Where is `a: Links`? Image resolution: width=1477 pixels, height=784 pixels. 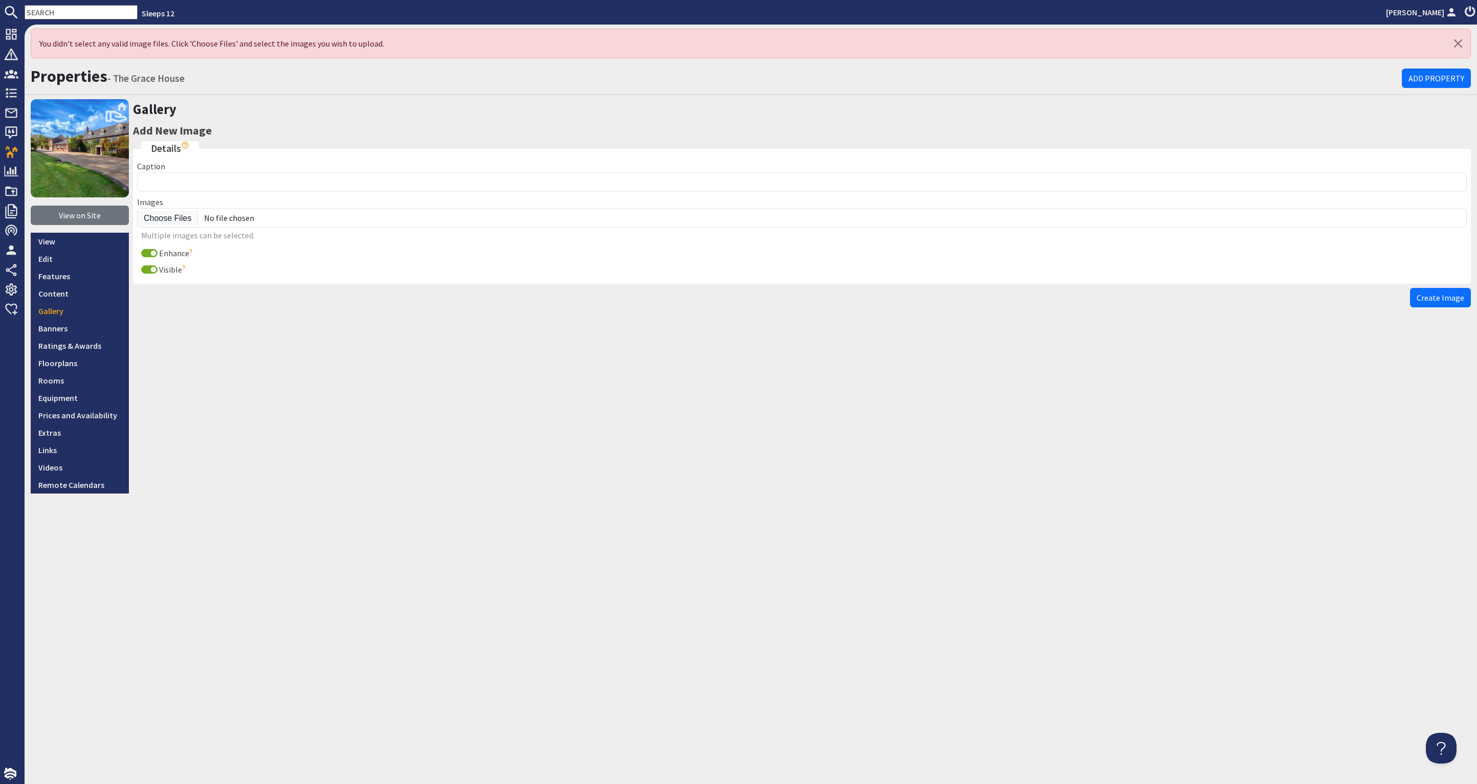
a: Links is located at coordinates (80, 450).